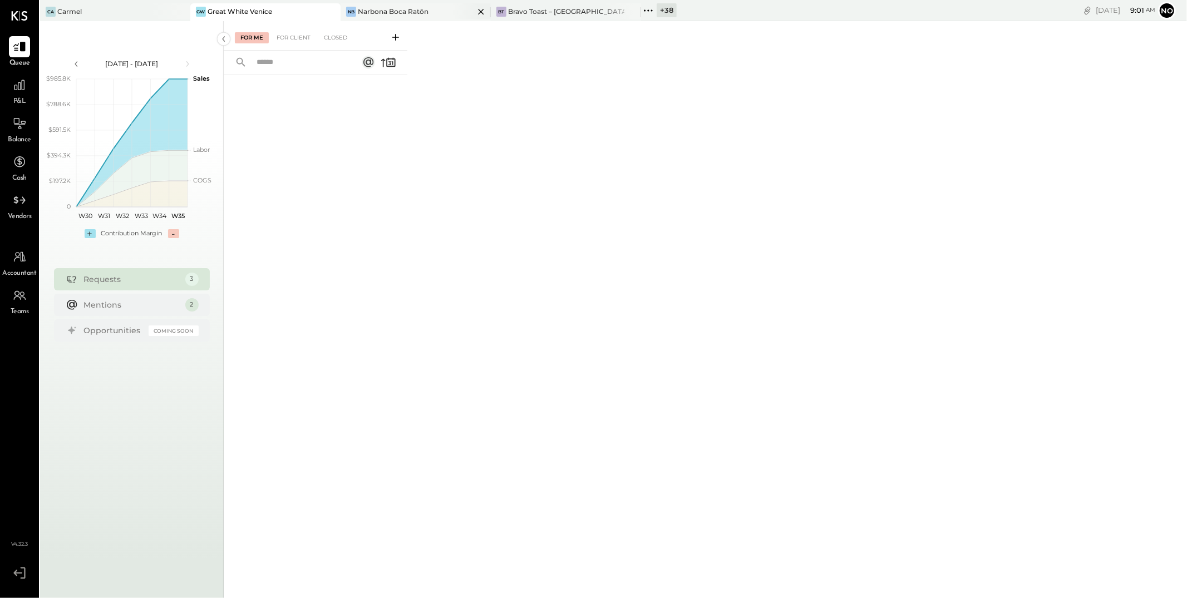 Image resolution: width=1187 pixels, height=598 pixels. Describe the element at coordinates (19, 52) in the screenshot. I see `a: Queue` at that location.